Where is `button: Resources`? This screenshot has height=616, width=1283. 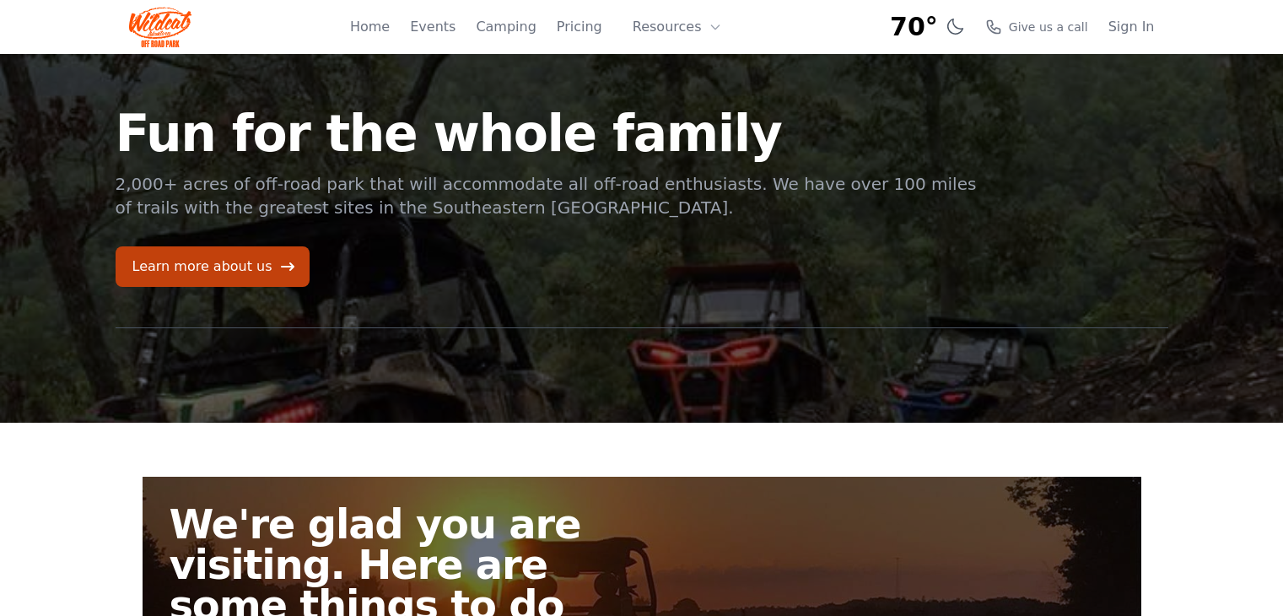
button: Resources is located at coordinates (677, 27).